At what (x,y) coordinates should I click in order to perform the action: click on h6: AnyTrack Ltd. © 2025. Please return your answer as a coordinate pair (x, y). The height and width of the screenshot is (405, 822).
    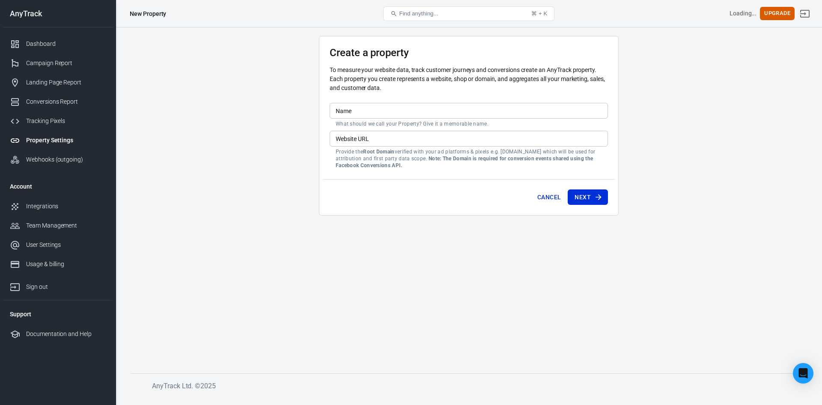
    Looking at the image, I should click on (473, 385).